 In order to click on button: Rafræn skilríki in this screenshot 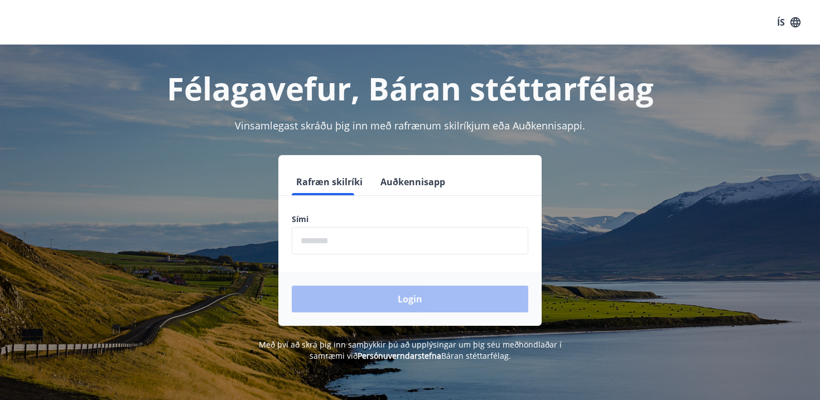, I will do `click(329, 182)`.